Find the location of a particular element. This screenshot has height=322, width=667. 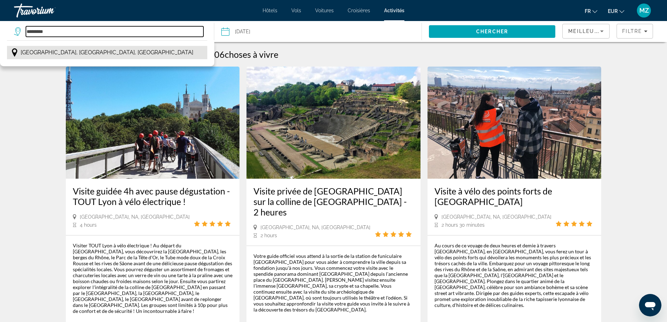

a: Vols is located at coordinates (296, 11).